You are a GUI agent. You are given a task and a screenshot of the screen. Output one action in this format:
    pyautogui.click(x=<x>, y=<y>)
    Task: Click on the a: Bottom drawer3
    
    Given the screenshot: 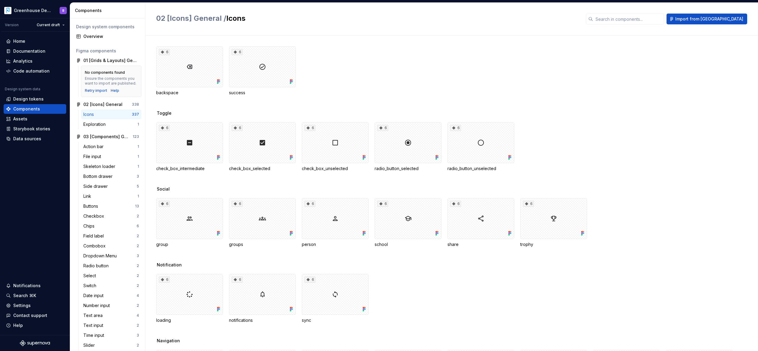 What is the action you would take?
    pyautogui.click(x=111, y=176)
    